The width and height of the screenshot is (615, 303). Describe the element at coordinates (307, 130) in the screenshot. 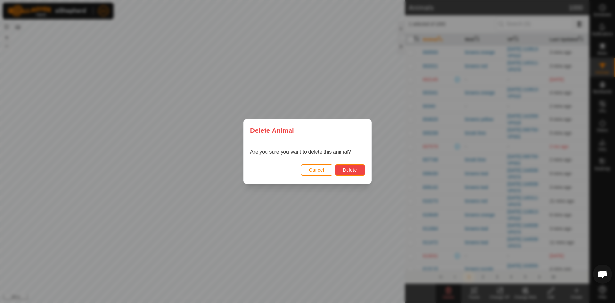

I see `div: Delete Animal` at that location.